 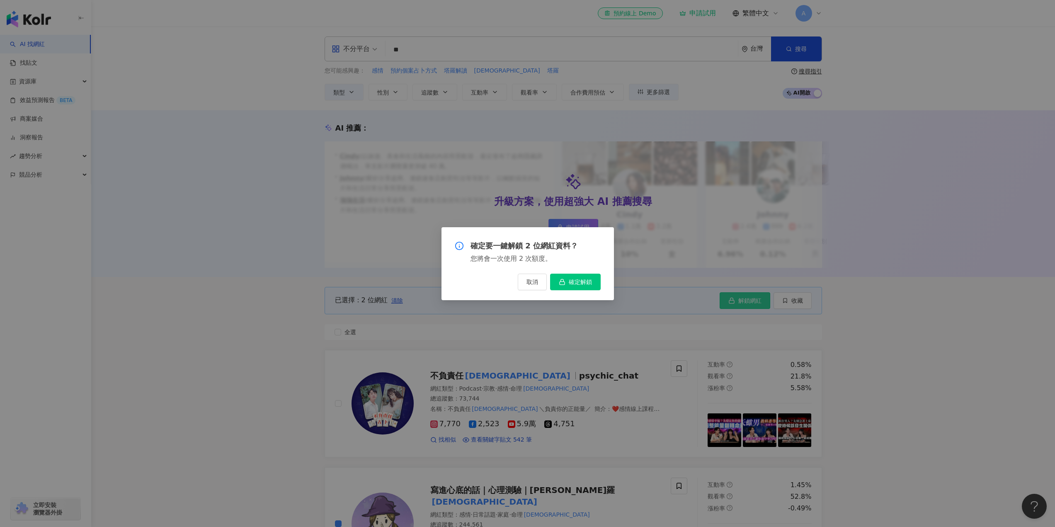 I want to click on button: 取消, so click(x=532, y=282).